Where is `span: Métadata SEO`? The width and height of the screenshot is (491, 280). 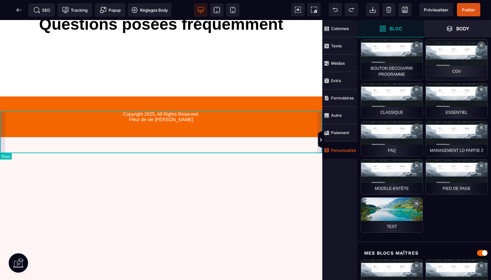 span: Métadata SEO is located at coordinates (41, 10).